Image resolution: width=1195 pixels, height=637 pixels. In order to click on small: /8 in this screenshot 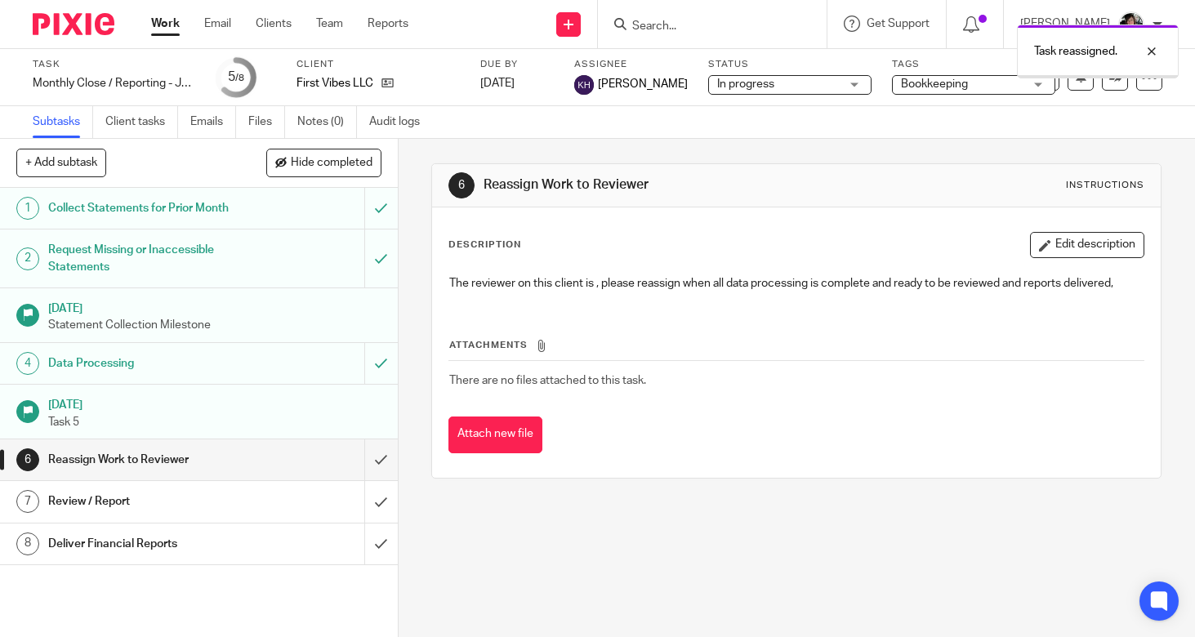, I will do `click(239, 78)`.